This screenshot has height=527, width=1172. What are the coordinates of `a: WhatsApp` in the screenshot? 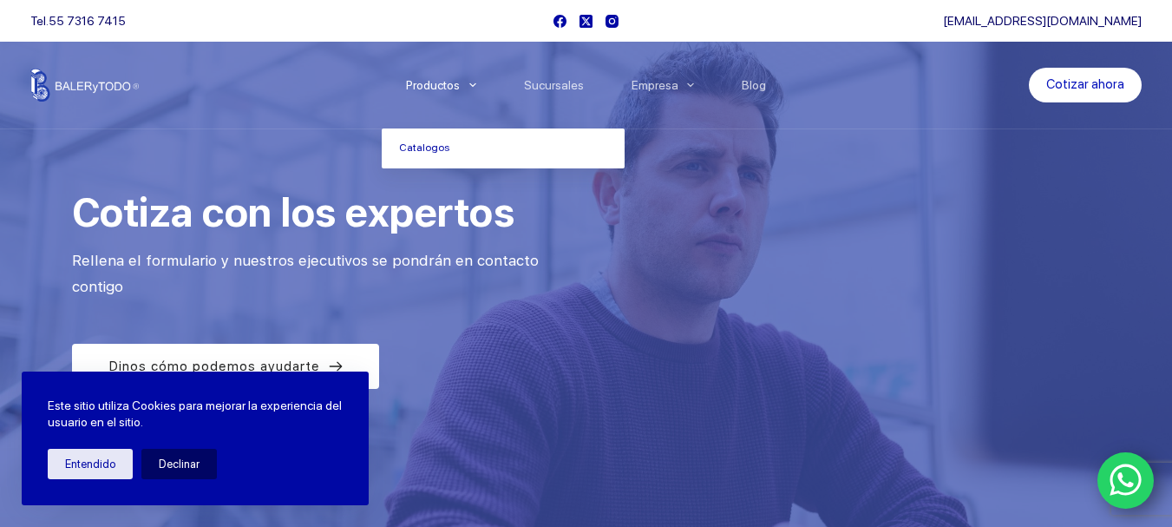 It's located at (1126, 481).